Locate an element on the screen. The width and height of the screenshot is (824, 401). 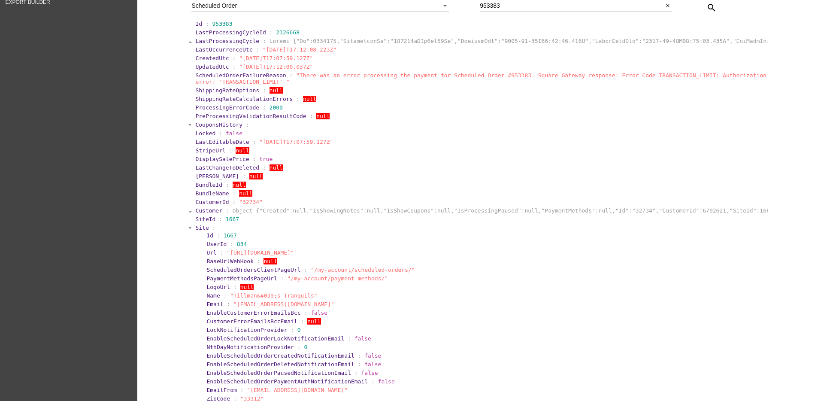
span: 834 is located at coordinates (242, 244).